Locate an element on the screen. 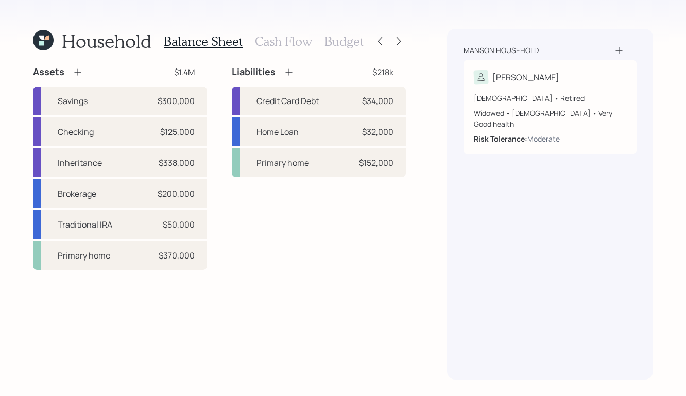  b: Risk Tolerance: is located at coordinates (500, 139).